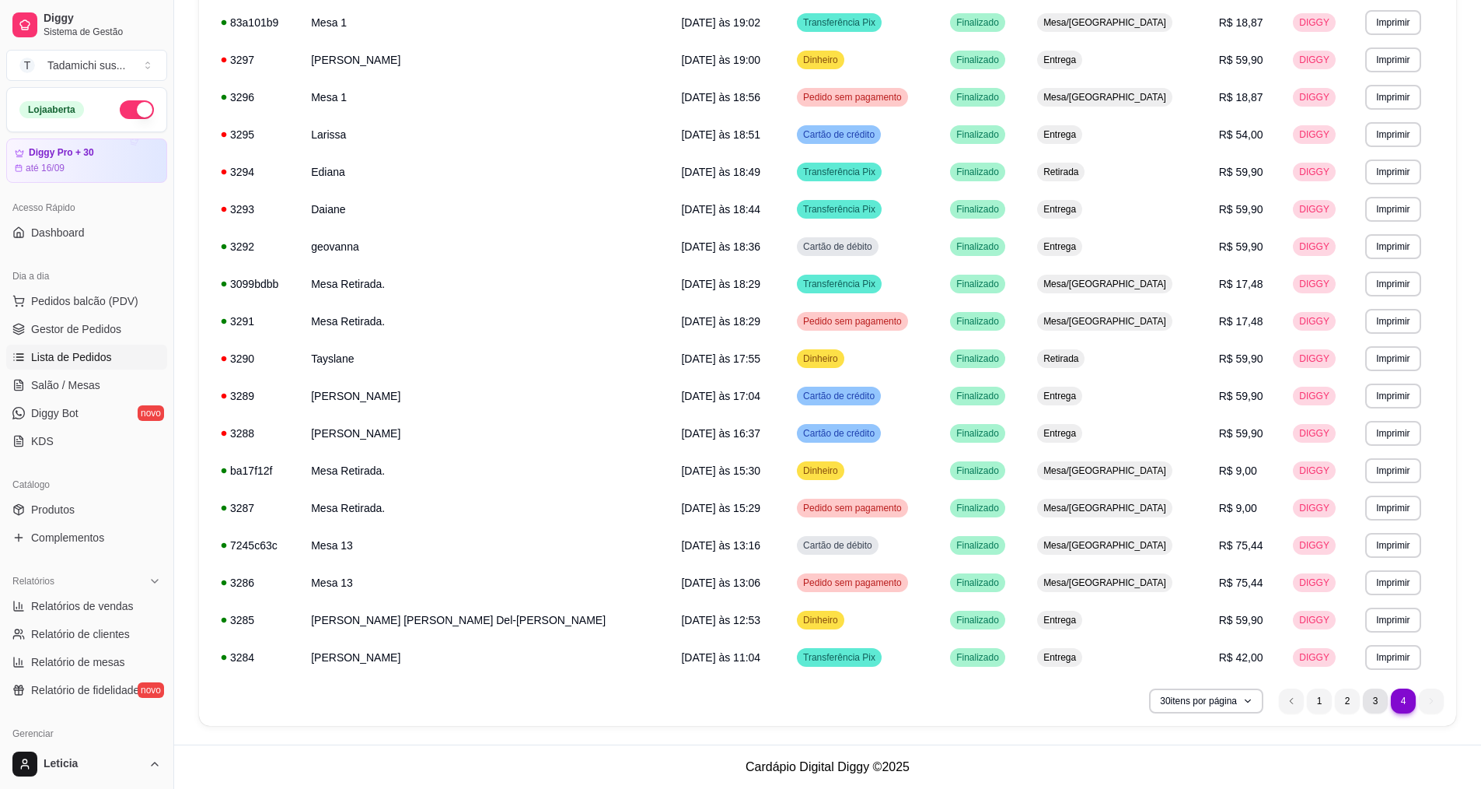  I want to click on li: previous page button, so click(1292, 701).